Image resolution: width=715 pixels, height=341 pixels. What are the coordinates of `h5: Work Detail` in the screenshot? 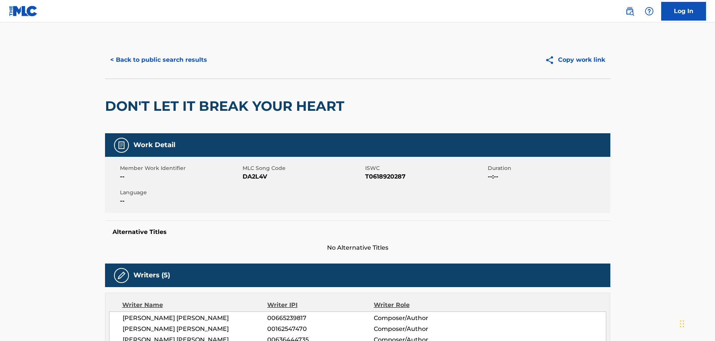 It's located at (154, 145).